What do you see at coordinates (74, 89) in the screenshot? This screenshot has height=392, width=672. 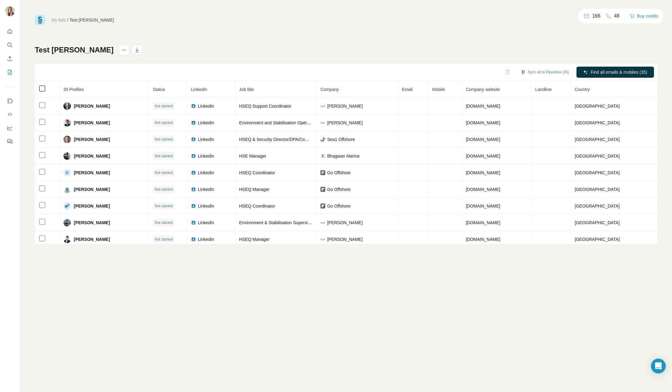 I see `span: 35 Profiles` at bounding box center [74, 89].